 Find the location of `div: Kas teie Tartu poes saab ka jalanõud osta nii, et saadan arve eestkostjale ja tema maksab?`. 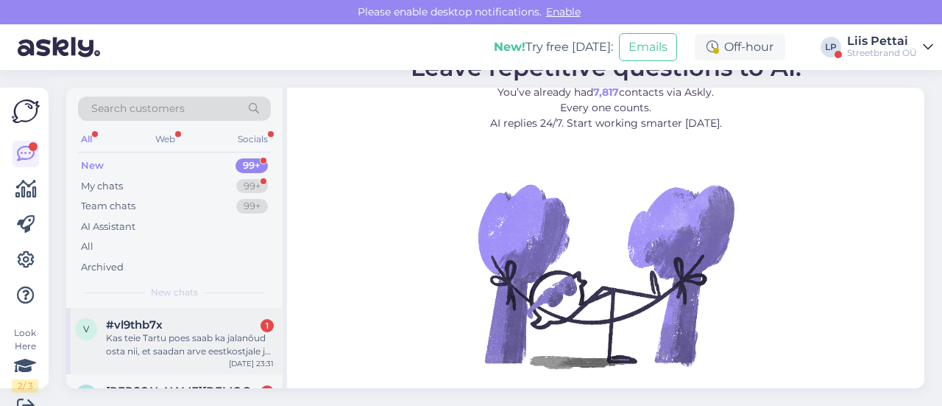

div: Kas teie Tartu poes saab ka jalanõud osta nii, et saadan arve eestkostjale ja tema maksab? is located at coordinates (190, 345).